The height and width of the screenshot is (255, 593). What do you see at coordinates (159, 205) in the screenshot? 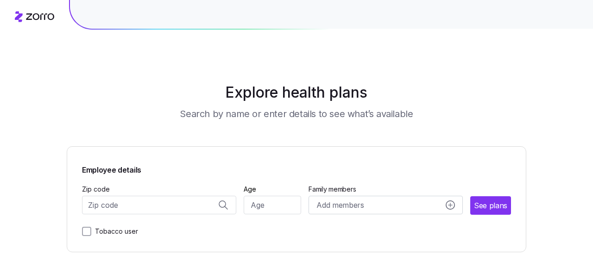
I see `input: Zip code` at bounding box center [159, 205].